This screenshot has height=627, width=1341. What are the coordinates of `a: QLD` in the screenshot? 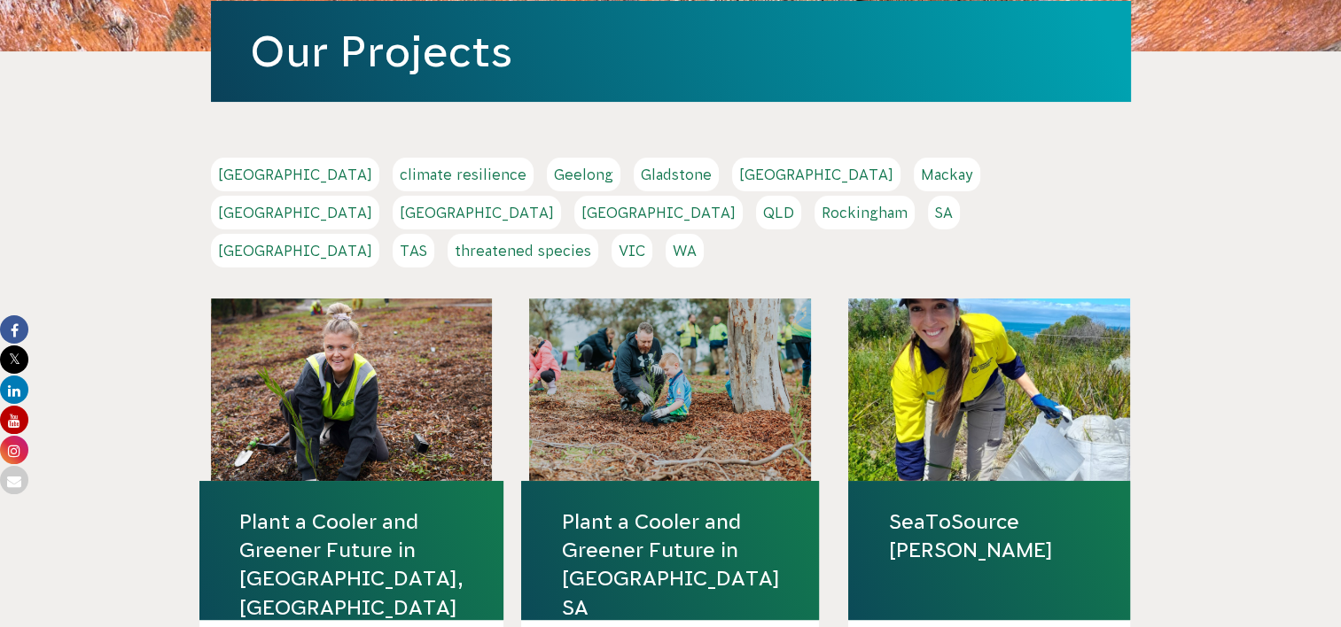 It's located at (778, 213).